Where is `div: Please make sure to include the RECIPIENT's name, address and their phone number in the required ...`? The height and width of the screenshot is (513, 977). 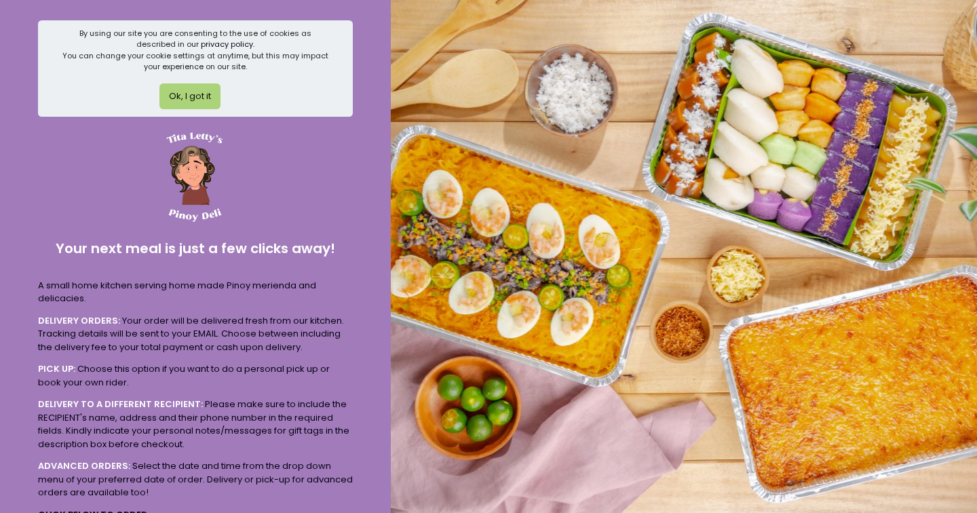 div: Please make sure to include the RECIPIENT's name, address and their phone number in the required ... is located at coordinates (195, 424).